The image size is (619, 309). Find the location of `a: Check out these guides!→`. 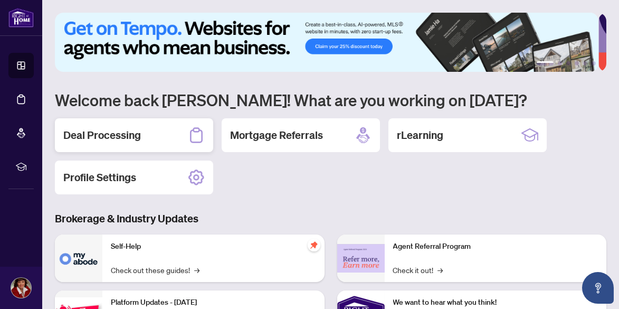

a: Check out these guides!→ is located at coordinates (155, 270).